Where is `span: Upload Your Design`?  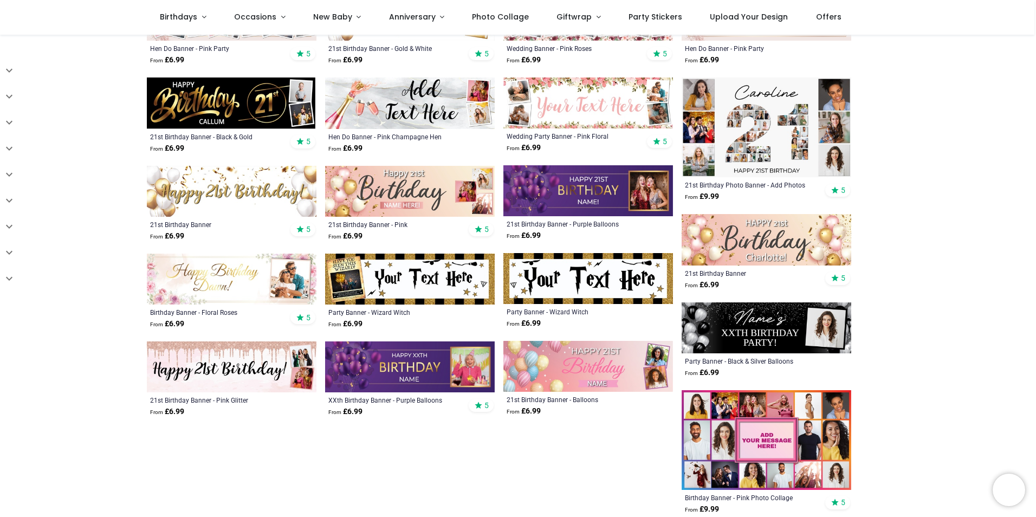 span: Upload Your Design is located at coordinates (749, 17).